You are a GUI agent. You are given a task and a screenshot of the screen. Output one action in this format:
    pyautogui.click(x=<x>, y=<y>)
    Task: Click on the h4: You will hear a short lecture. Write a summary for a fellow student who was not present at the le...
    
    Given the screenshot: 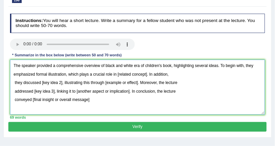 What is the action you would take?
    pyautogui.click(x=137, y=23)
    